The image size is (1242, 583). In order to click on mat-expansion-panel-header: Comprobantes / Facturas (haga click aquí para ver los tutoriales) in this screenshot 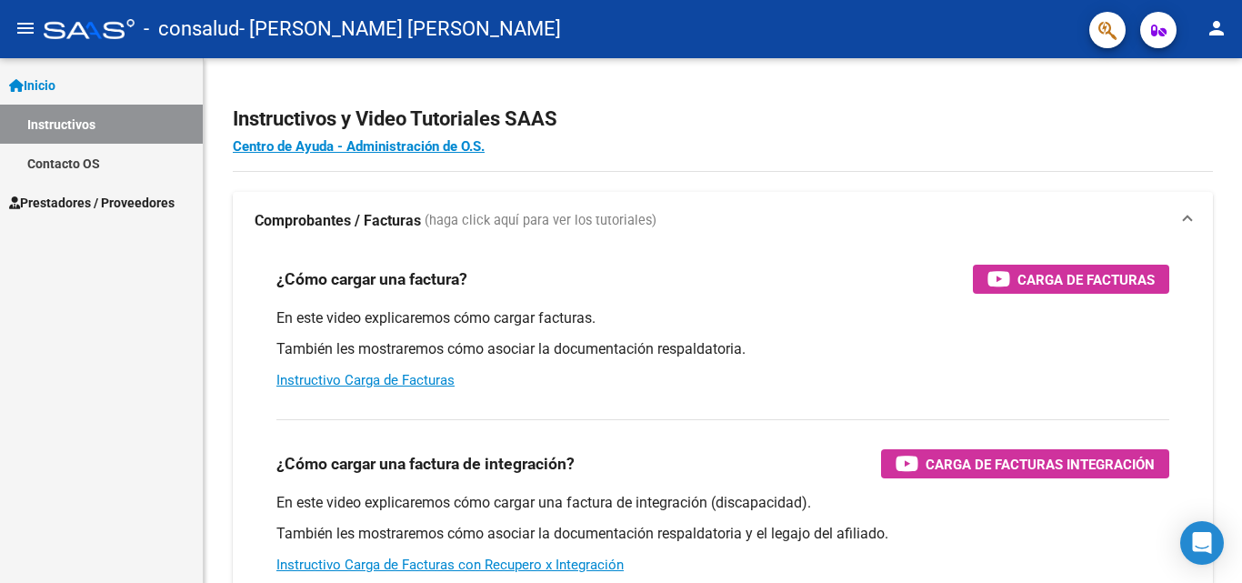, I will do `click(723, 221)`.